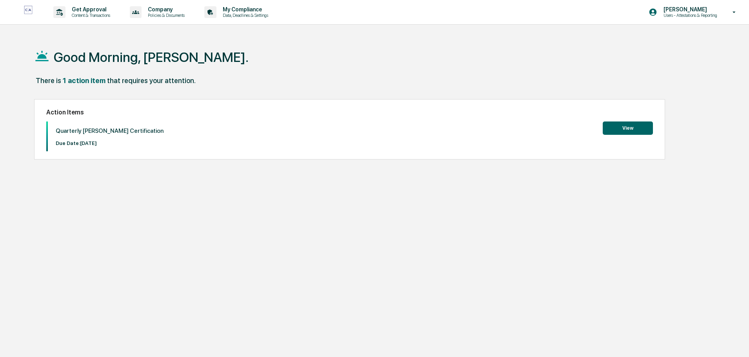 This screenshot has width=749, height=357. What do you see at coordinates (349, 112) in the screenshot?
I see `h2: Action Items` at bounding box center [349, 112].